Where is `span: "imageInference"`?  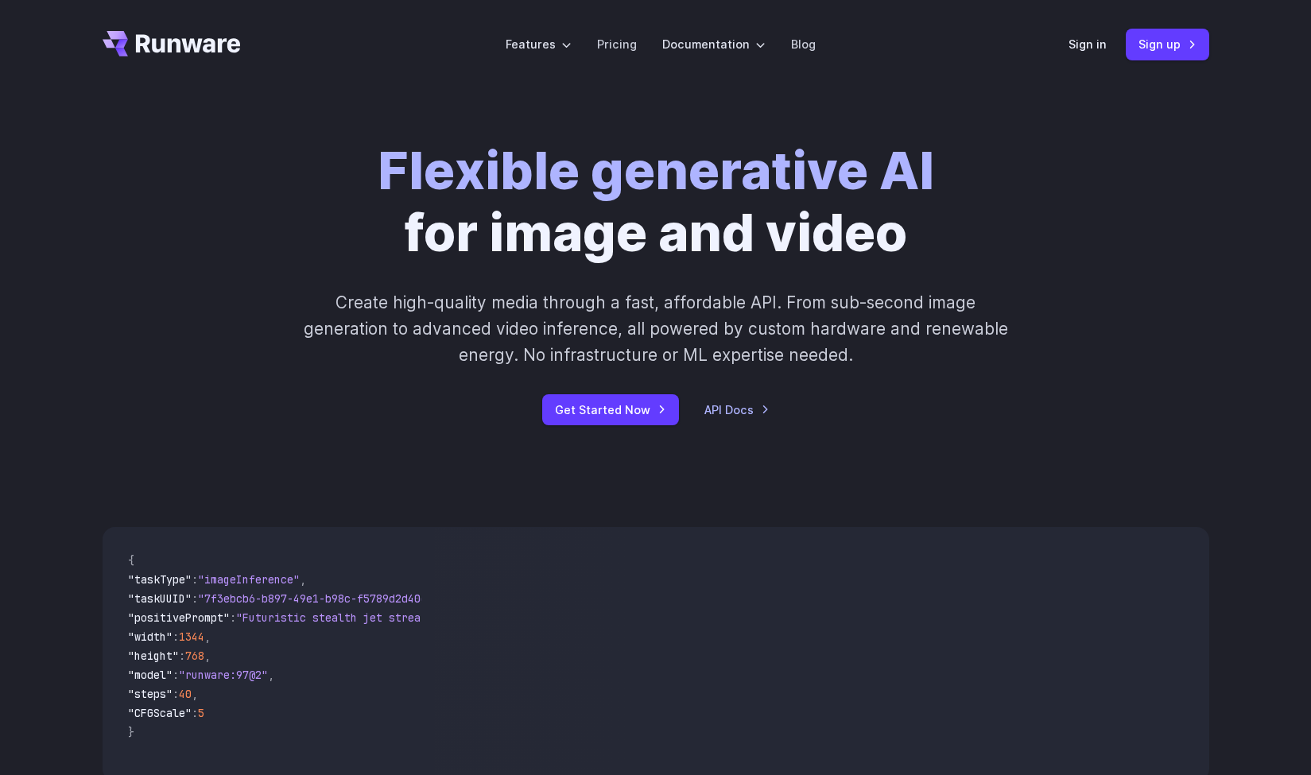
span: "imageInference" is located at coordinates (249, 580).